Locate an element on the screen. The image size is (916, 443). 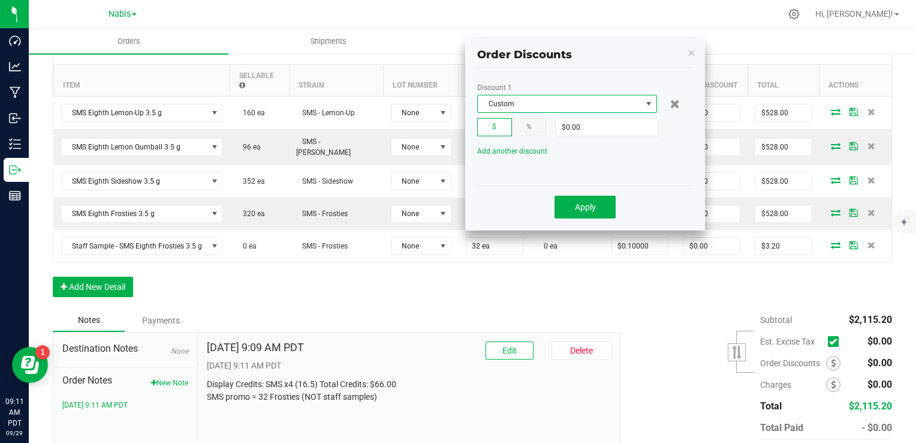
span: 1 is located at coordinates (7, 7).